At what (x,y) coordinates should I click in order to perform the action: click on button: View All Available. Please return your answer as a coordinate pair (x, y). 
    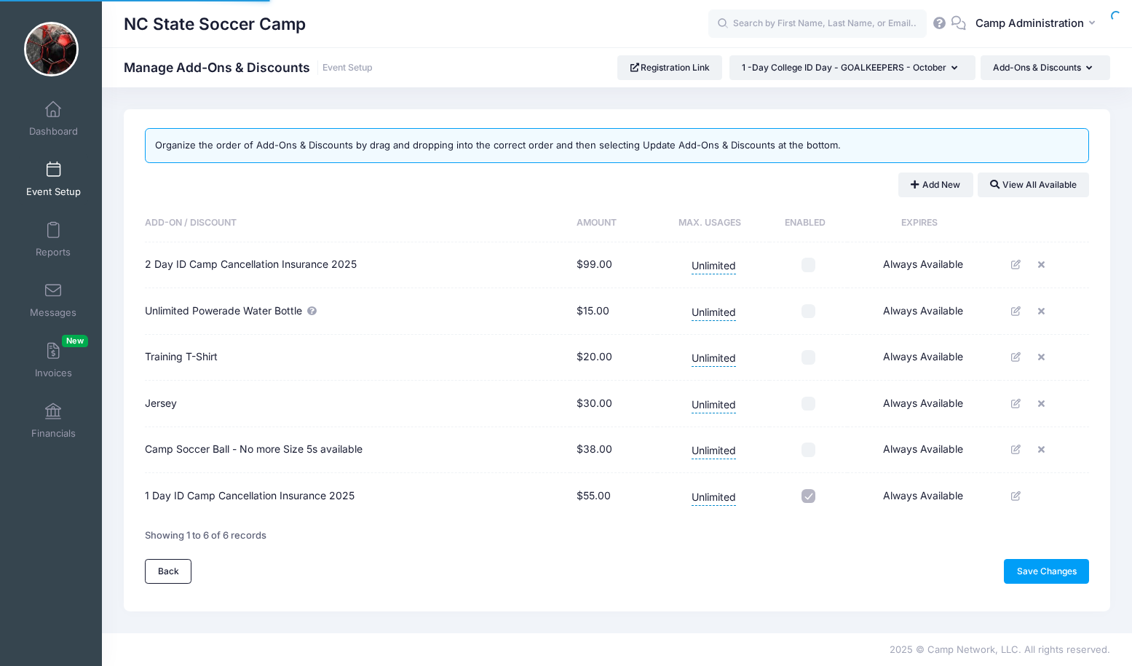
    Looking at the image, I should click on (1033, 185).